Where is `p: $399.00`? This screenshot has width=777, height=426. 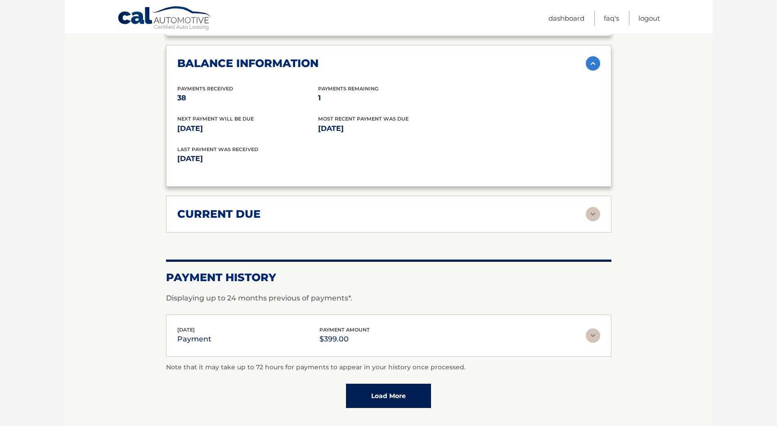 p: $399.00 is located at coordinates (344, 339).